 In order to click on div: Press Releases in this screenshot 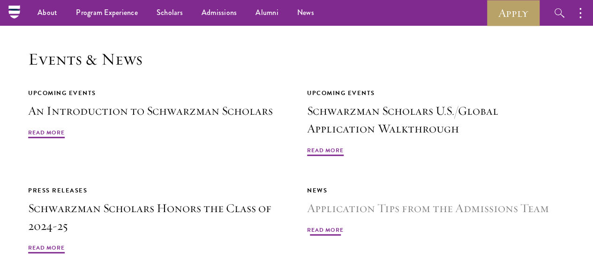, I will do `click(157, 191)`.